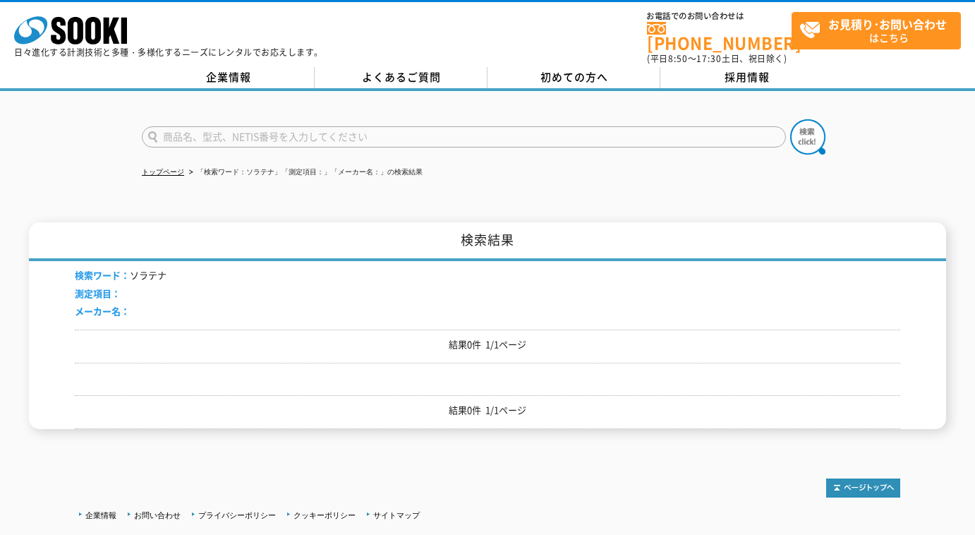  Describe the element at coordinates (719, 16) in the screenshot. I see `span: お電話でのお問い合わせは` at that location.